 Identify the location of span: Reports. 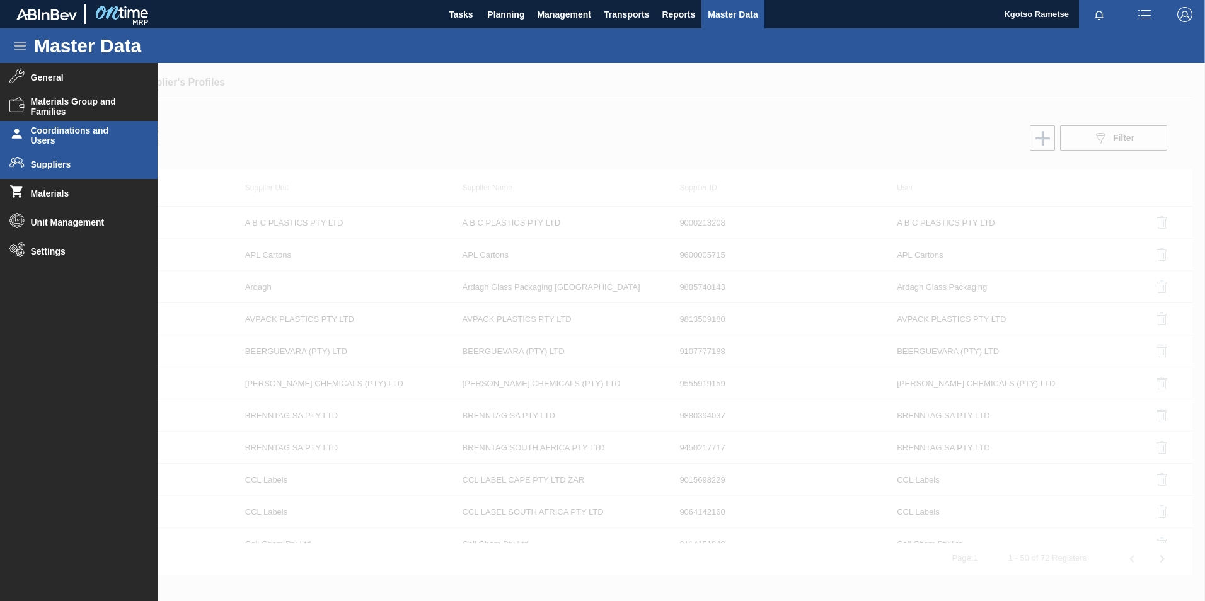
(678, 14).